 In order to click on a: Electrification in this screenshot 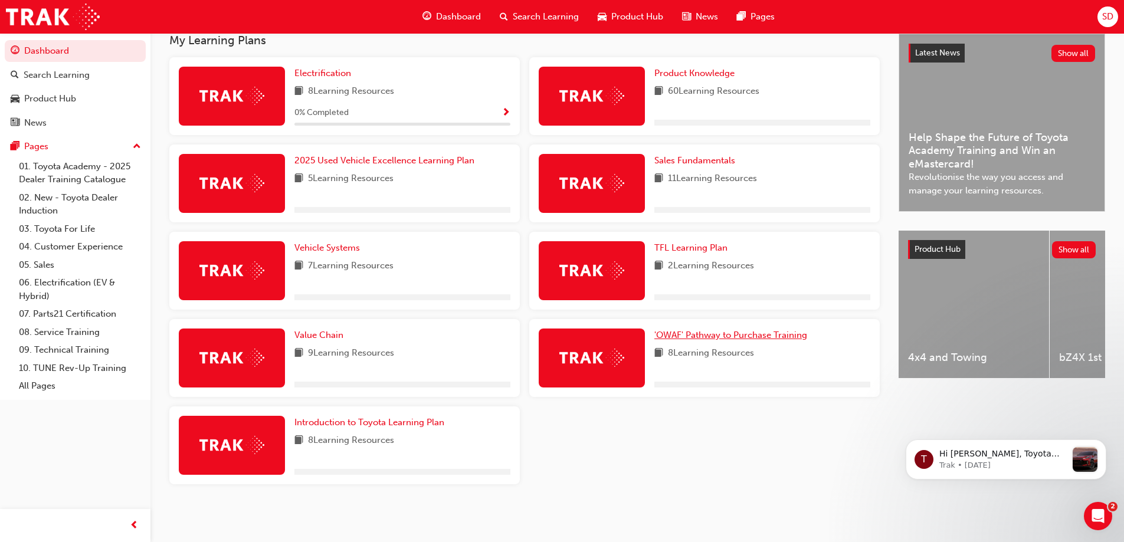, I will do `click(325, 73)`.